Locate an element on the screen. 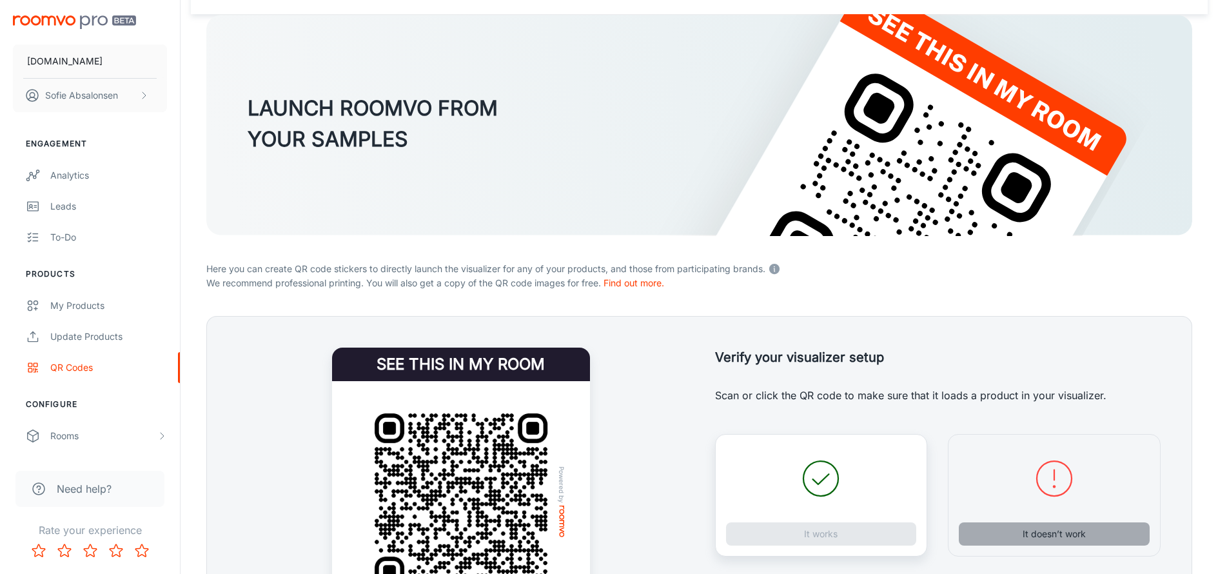 The image size is (1218, 574). button: Rate 2 star is located at coordinates (64, 551).